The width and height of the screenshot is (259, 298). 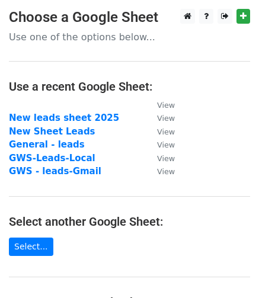 What do you see at coordinates (64, 118) in the screenshot?
I see `a: New leads sheet 2025` at bounding box center [64, 118].